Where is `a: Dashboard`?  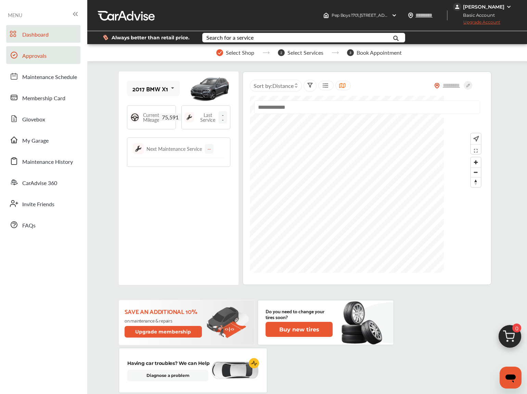 a: Dashboard is located at coordinates (43, 34).